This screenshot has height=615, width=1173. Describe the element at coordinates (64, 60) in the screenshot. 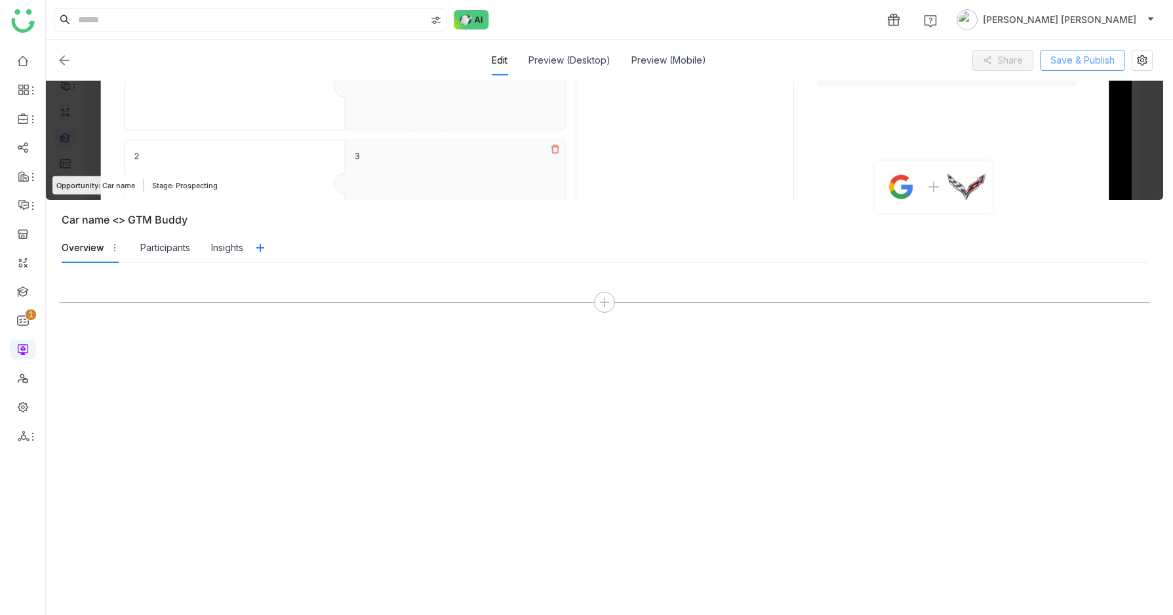

I see `img: back.svg` at that location.